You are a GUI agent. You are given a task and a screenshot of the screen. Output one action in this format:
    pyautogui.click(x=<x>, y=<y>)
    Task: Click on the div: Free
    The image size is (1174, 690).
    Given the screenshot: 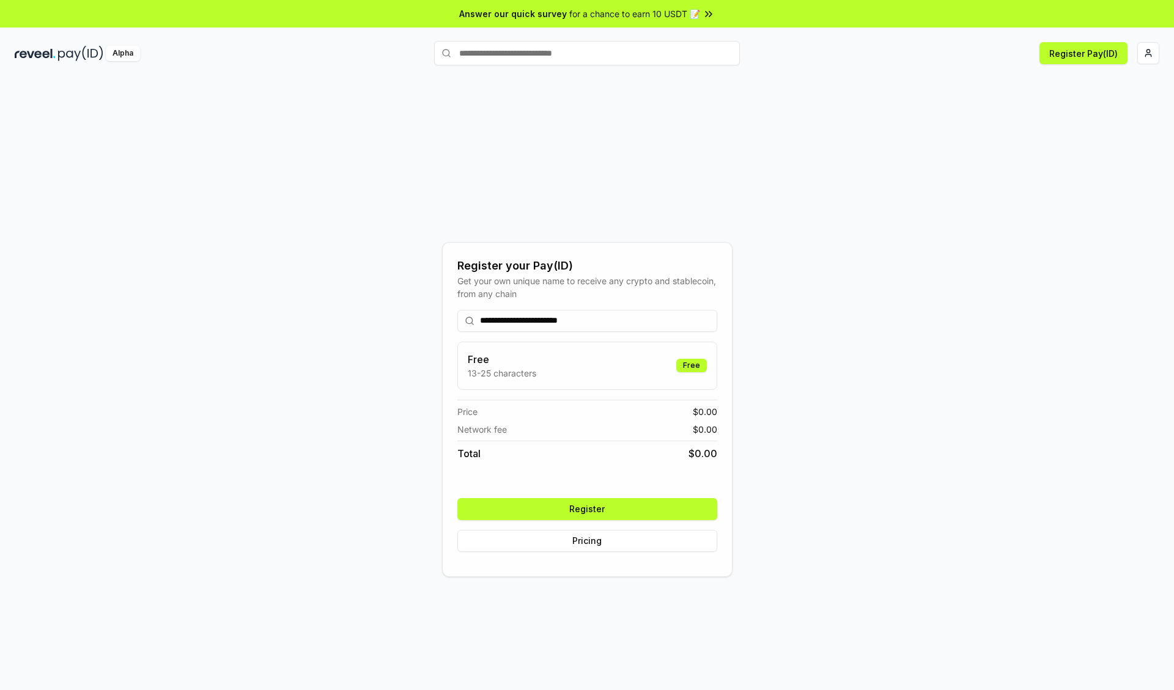 What is the action you would take?
    pyautogui.click(x=691, y=366)
    